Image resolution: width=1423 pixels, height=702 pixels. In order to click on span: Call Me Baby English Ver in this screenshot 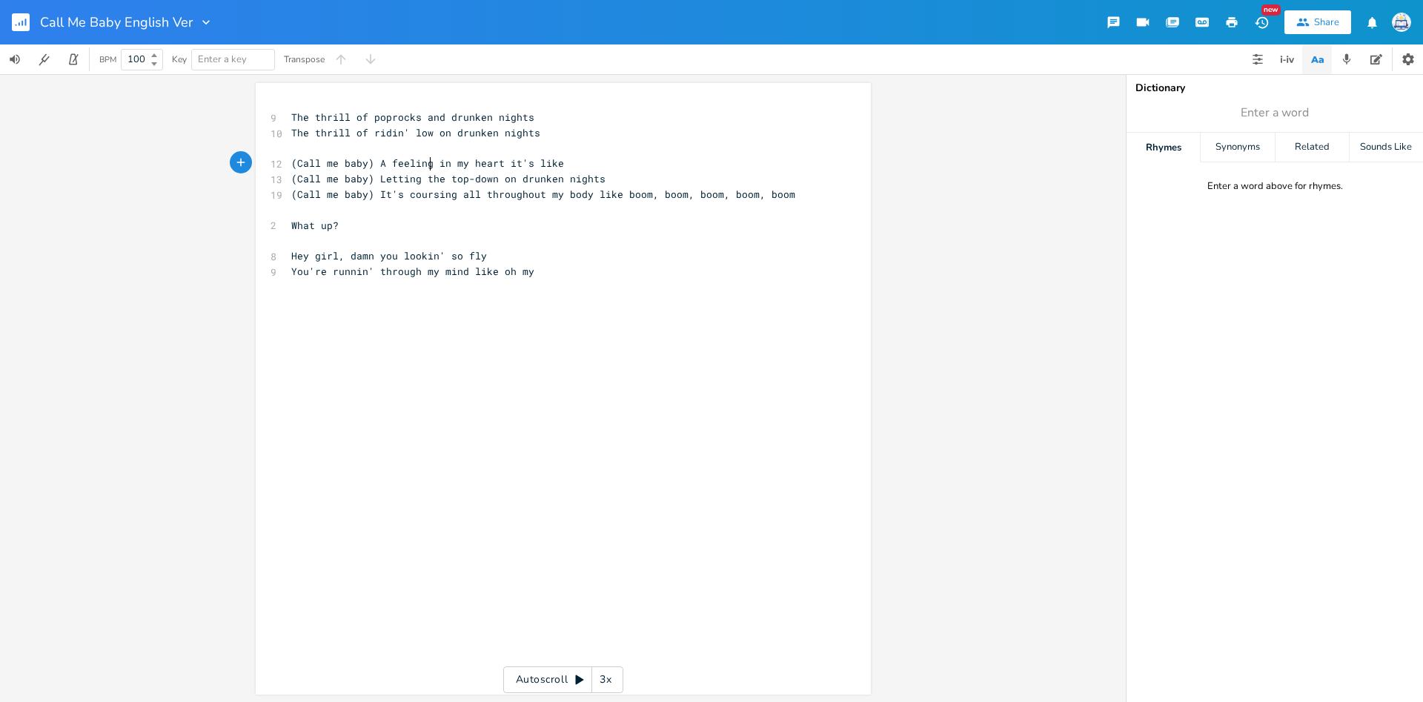, I will do `click(116, 22)`.